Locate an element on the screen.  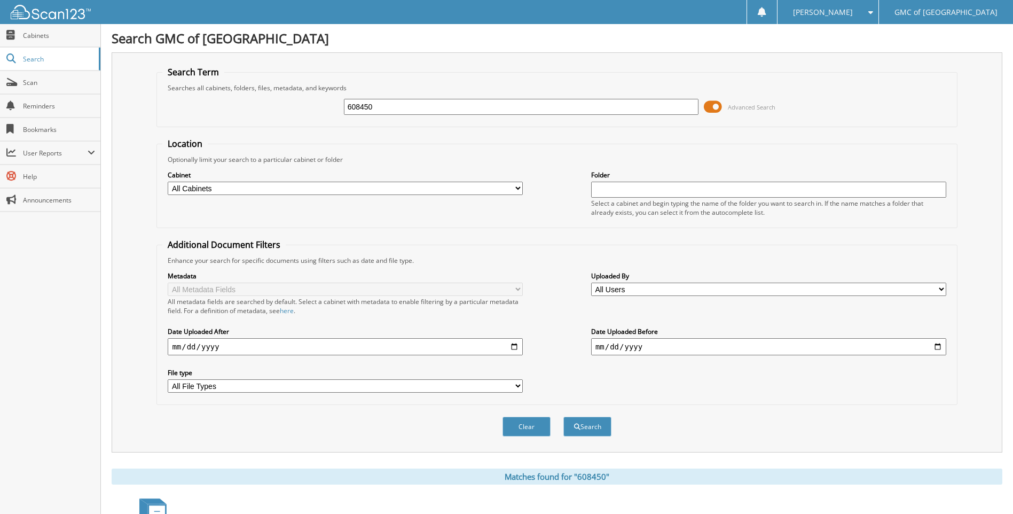
div: Select a cabinet and begin typing the name of the folder you want to search in. If the name match... is located at coordinates (769, 208).